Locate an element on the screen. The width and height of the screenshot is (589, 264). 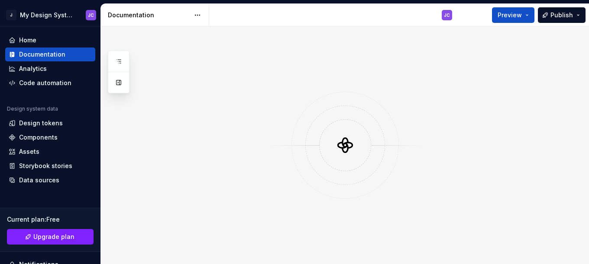
a: Data sources is located at coordinates (50, 180).